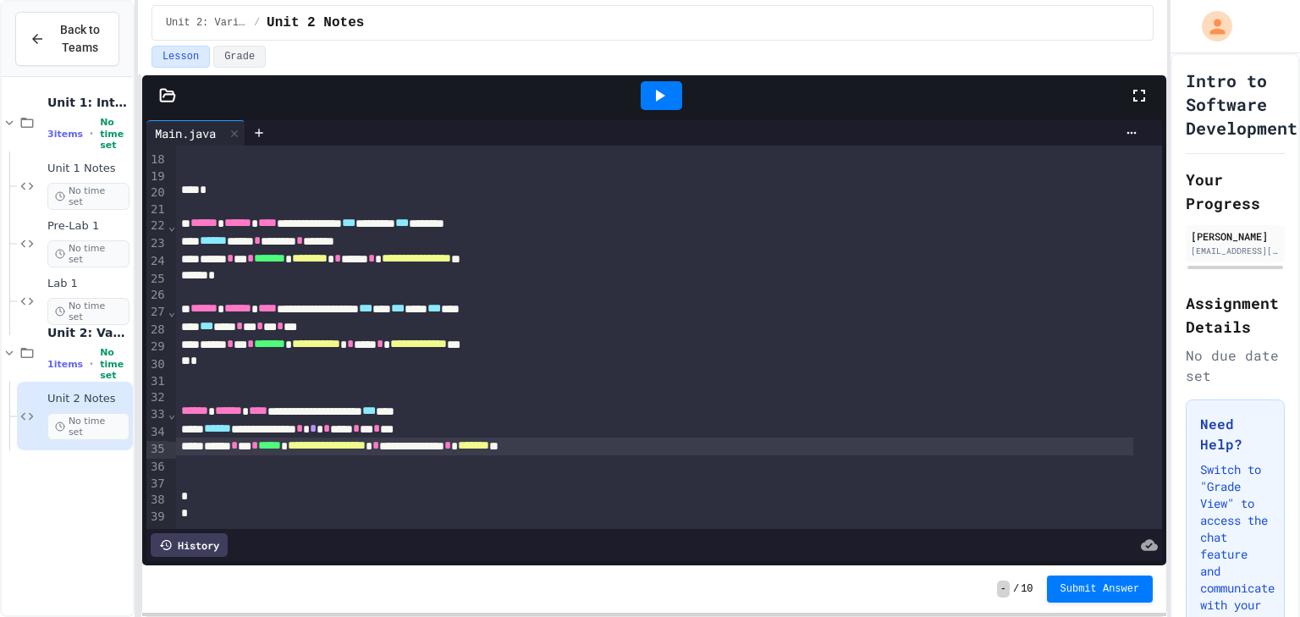 This screenshot has width=1300, height=617. I want to click on h1: Intro to Software Development, so click(1241, 104).